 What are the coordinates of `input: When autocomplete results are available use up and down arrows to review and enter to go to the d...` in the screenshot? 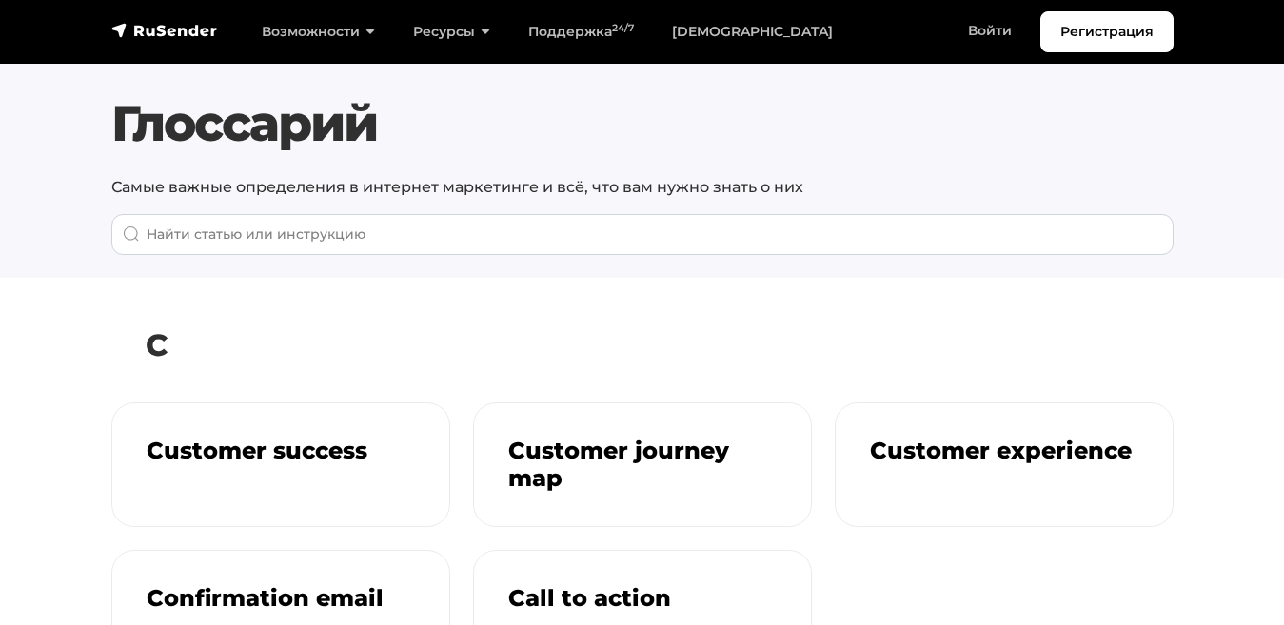 It's located at (643, 234).